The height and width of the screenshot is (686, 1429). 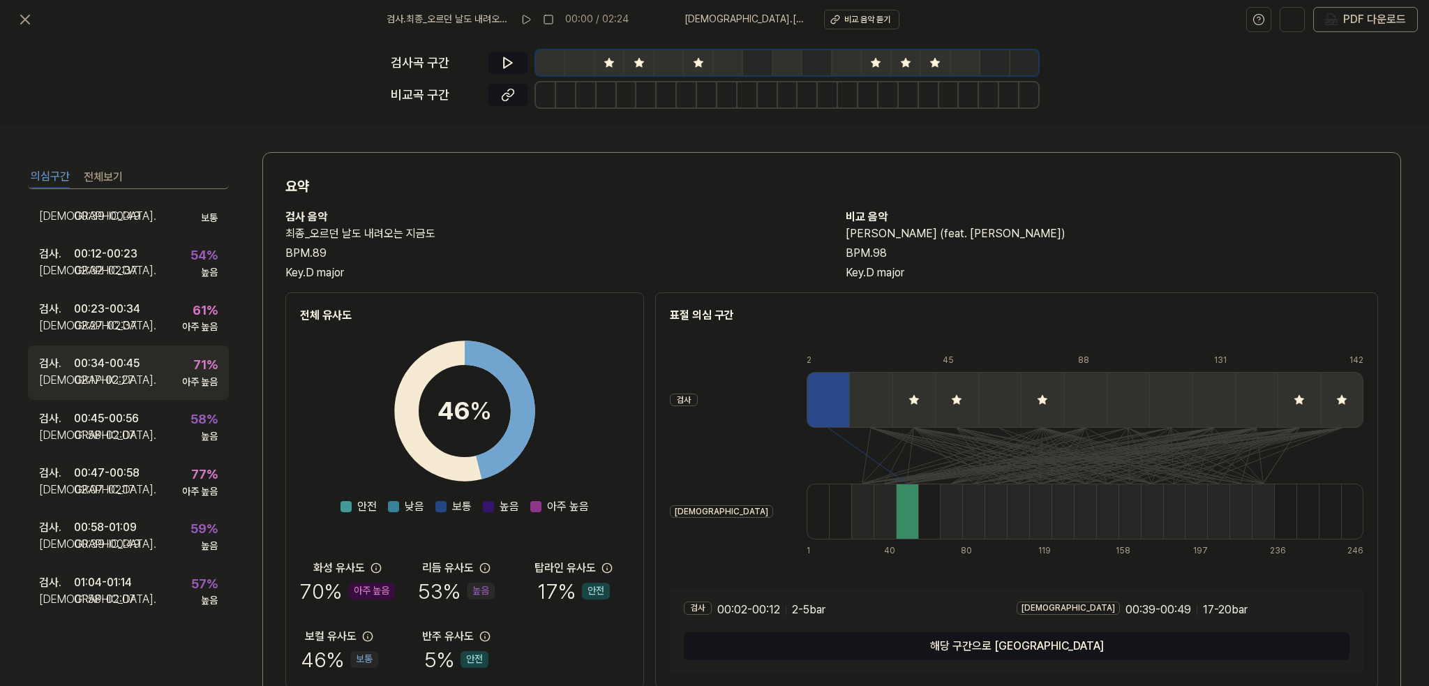 I want to click on div: 보컬 유사도, so click(x=331, y=636).